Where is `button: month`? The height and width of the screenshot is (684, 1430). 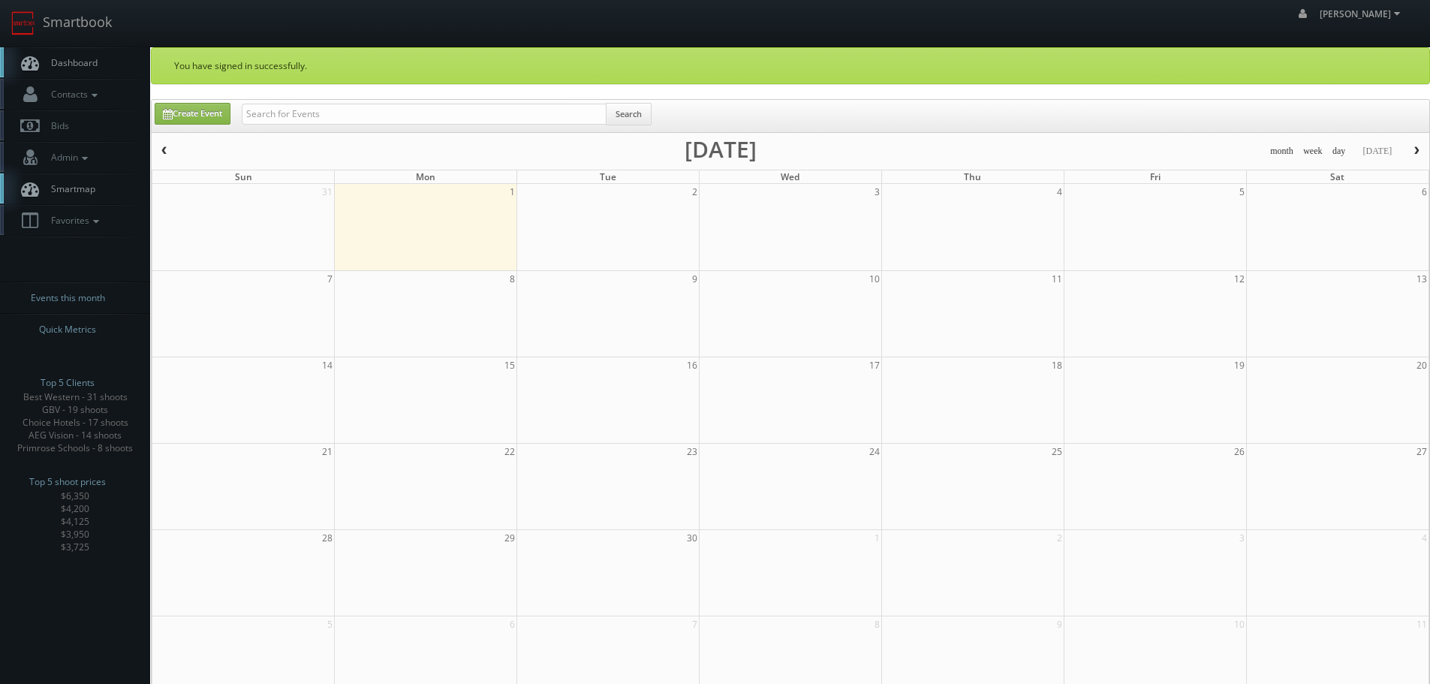
button: month is located at coordinates (1281, 151).